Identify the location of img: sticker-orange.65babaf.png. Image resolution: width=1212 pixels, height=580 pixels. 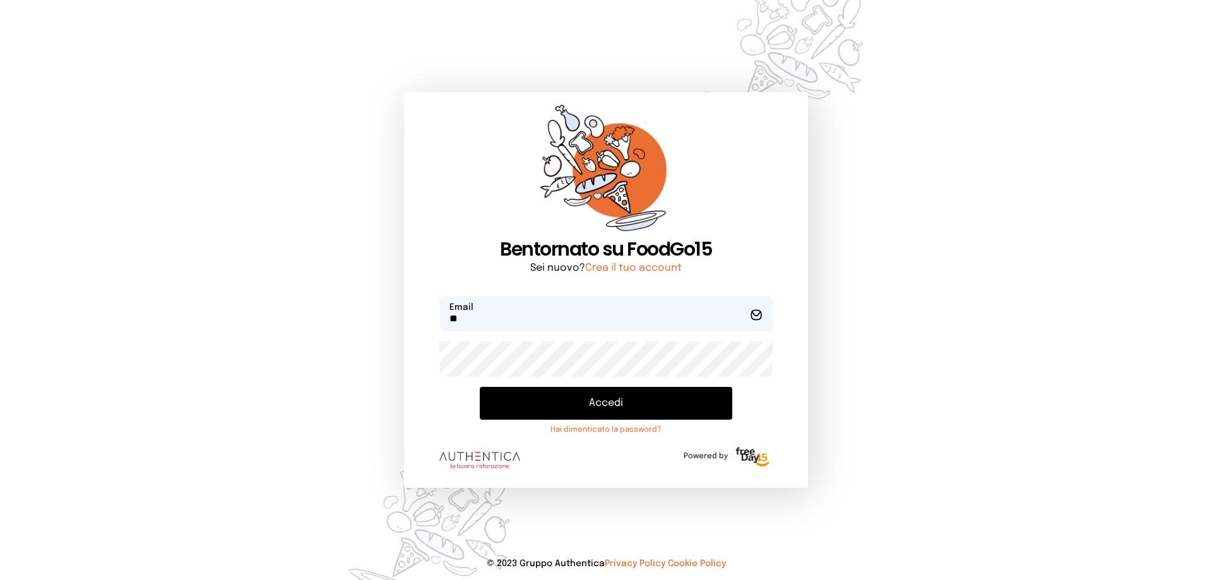
(606, 171).